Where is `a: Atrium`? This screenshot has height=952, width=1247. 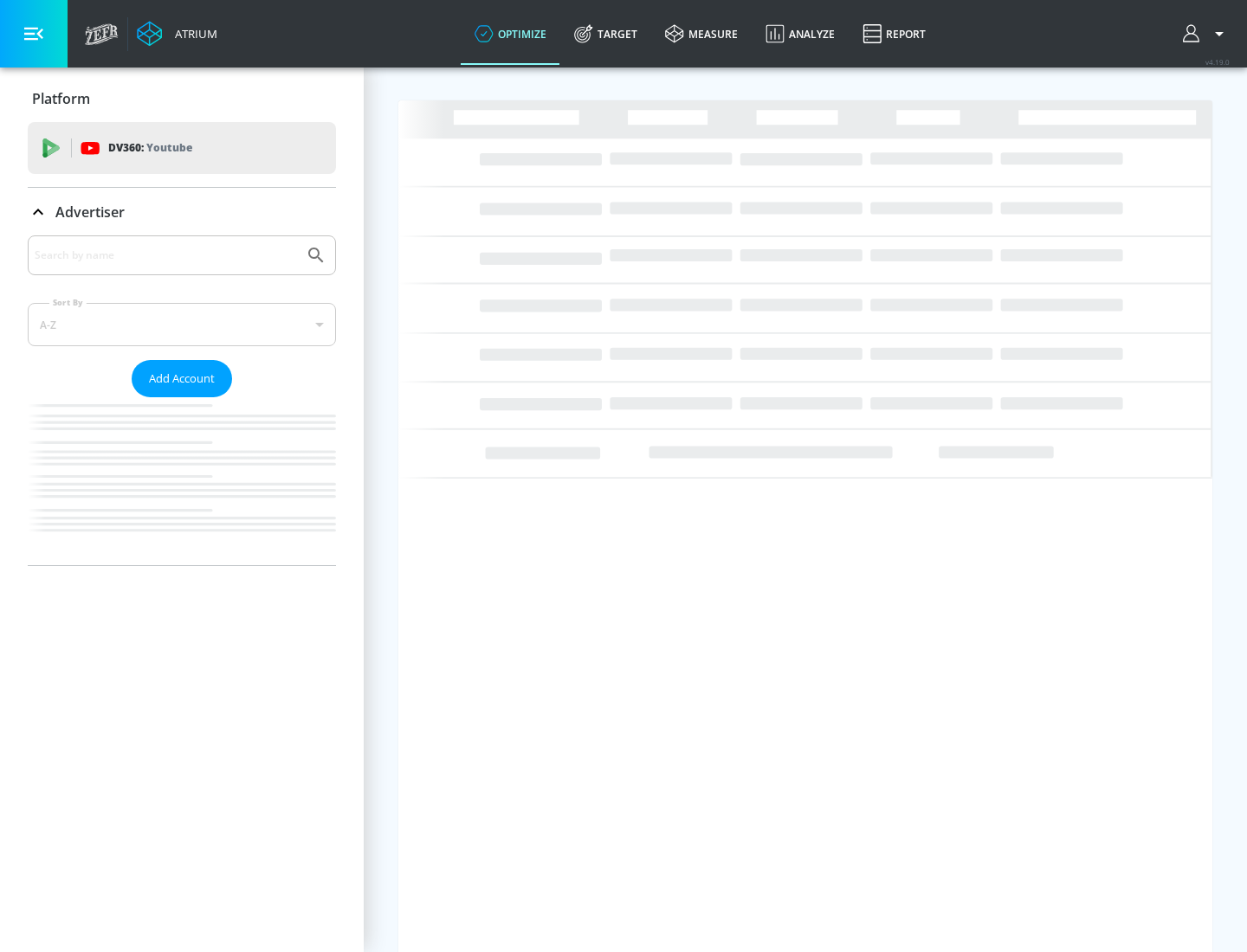 a: Atrium is located at coordinates (177, 33).